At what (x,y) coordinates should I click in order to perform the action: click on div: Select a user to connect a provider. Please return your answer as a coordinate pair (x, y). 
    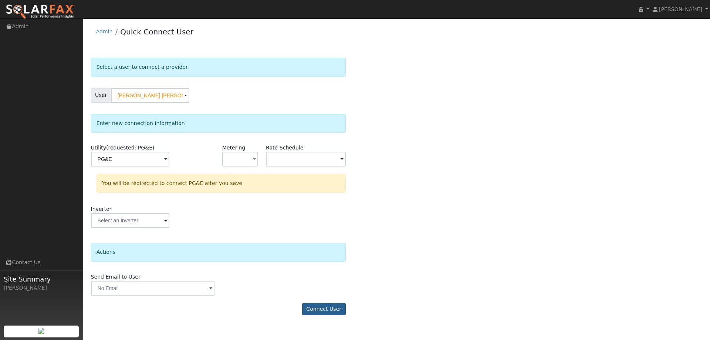
    Looking at the image, I should click on (218, 67).